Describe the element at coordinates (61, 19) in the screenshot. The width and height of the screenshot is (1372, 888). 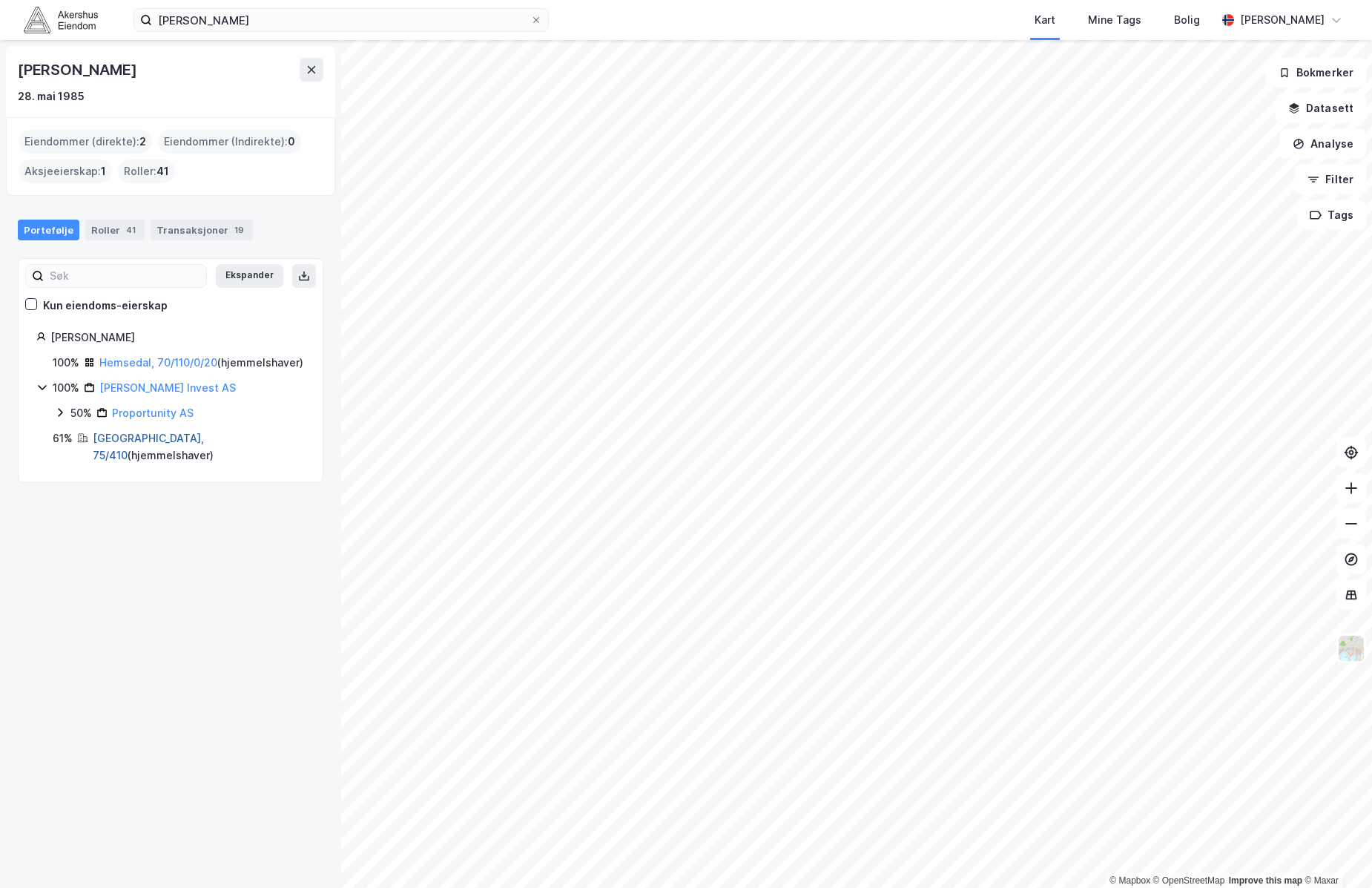
I see `img: akershus-eiendom-logo.9091f326c980b4bce74ccdd9f866810c.svg` at that location.